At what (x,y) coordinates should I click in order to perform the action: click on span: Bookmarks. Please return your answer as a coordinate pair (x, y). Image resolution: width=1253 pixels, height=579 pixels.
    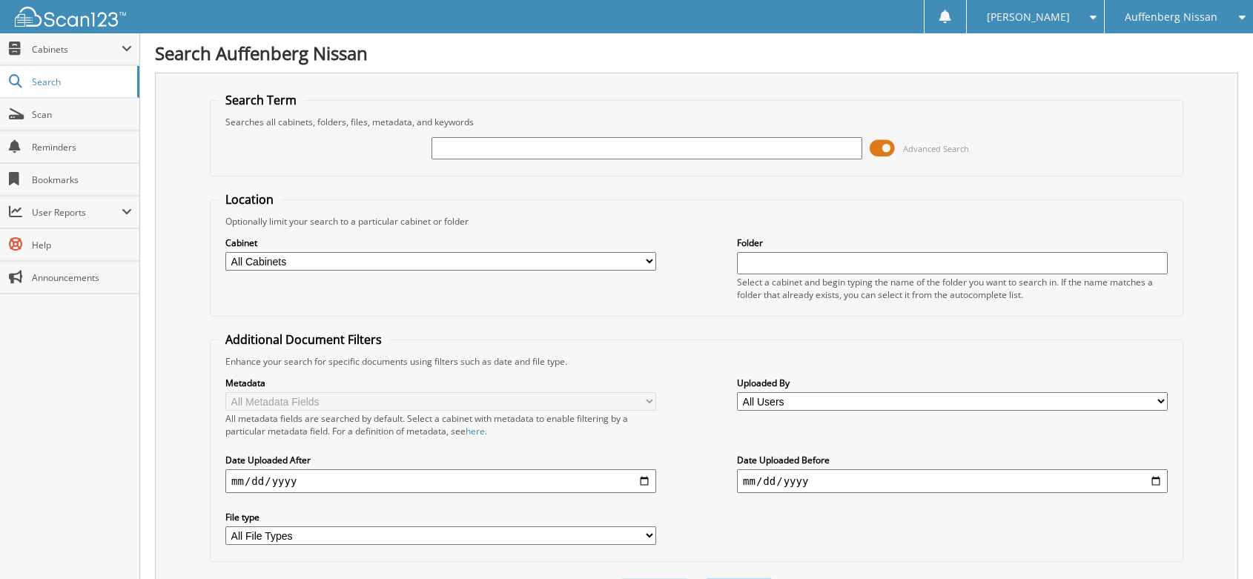
    Looking at the image, I should click on (82, 179).